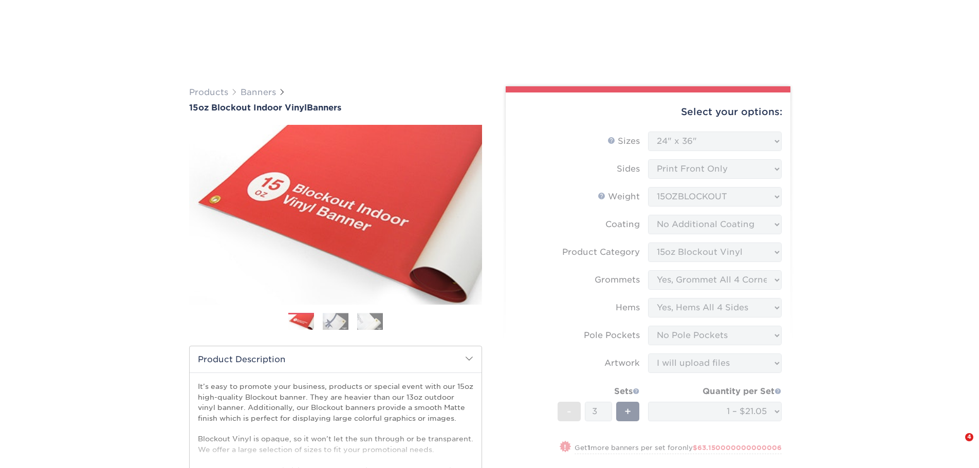 Image resolution: width=979 pixels, height=468 pixels. What do you see at coordinates (336, 359) in the screenshot?
I see `h2: Product Description` at bounding box center [336, 359].